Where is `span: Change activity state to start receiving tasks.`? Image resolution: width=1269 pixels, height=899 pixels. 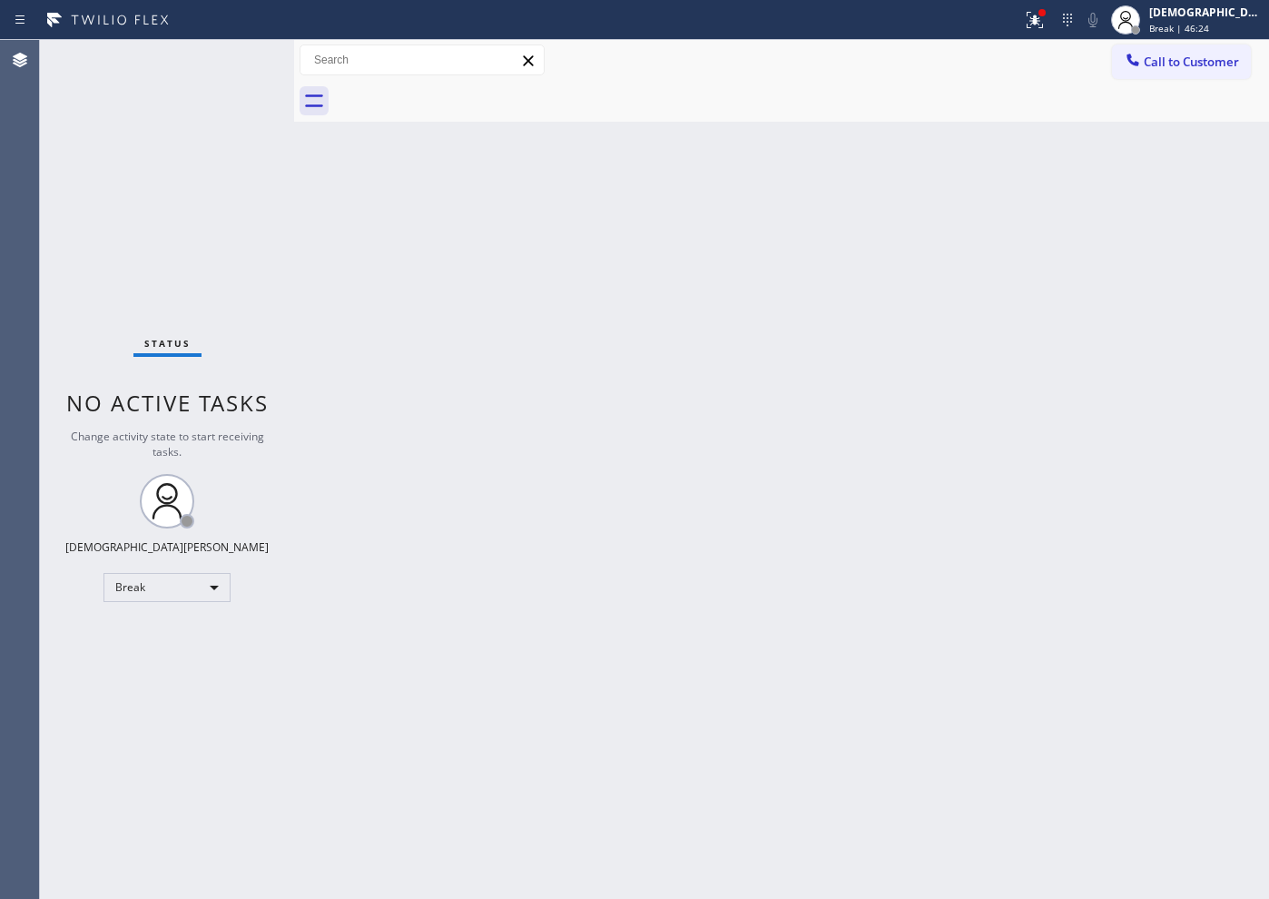 span: Change activity state to start receiving tasks. is located at coordinates (167, 444).